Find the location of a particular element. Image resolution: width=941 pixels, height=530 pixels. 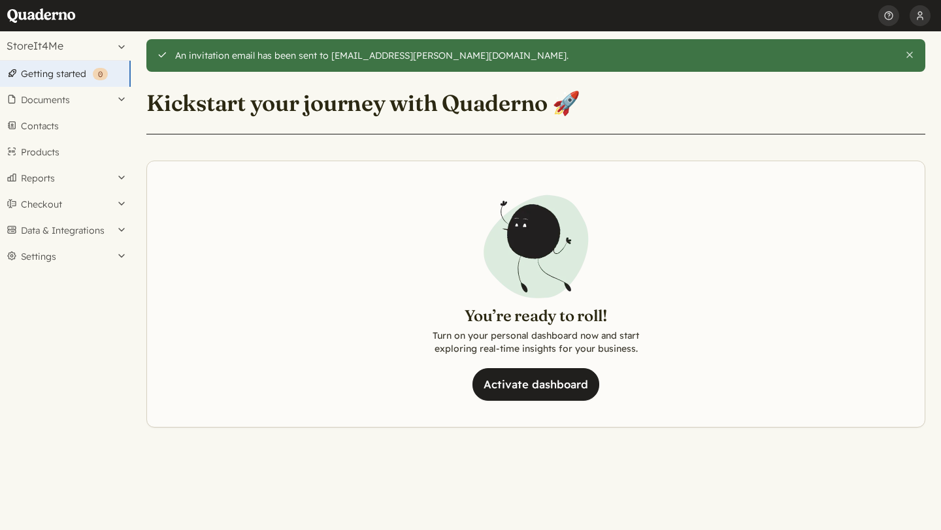

p: Turn on your personal dashboard now and start exploring real-time insights for your business. is located at coordinates (536, 342).